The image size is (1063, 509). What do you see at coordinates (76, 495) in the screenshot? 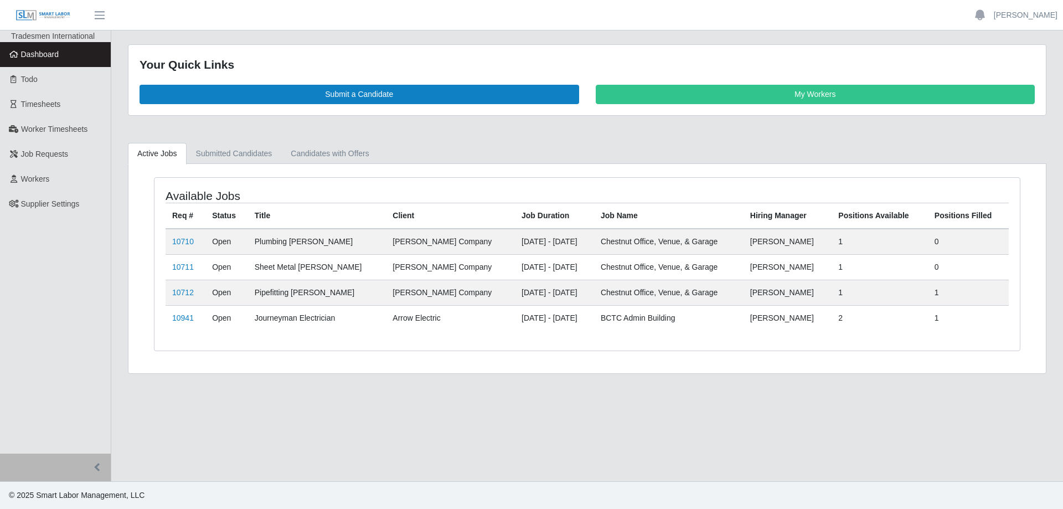
I see `span: © 2025 Smart Labor Management, LLC` at bounding box center [76, 495].